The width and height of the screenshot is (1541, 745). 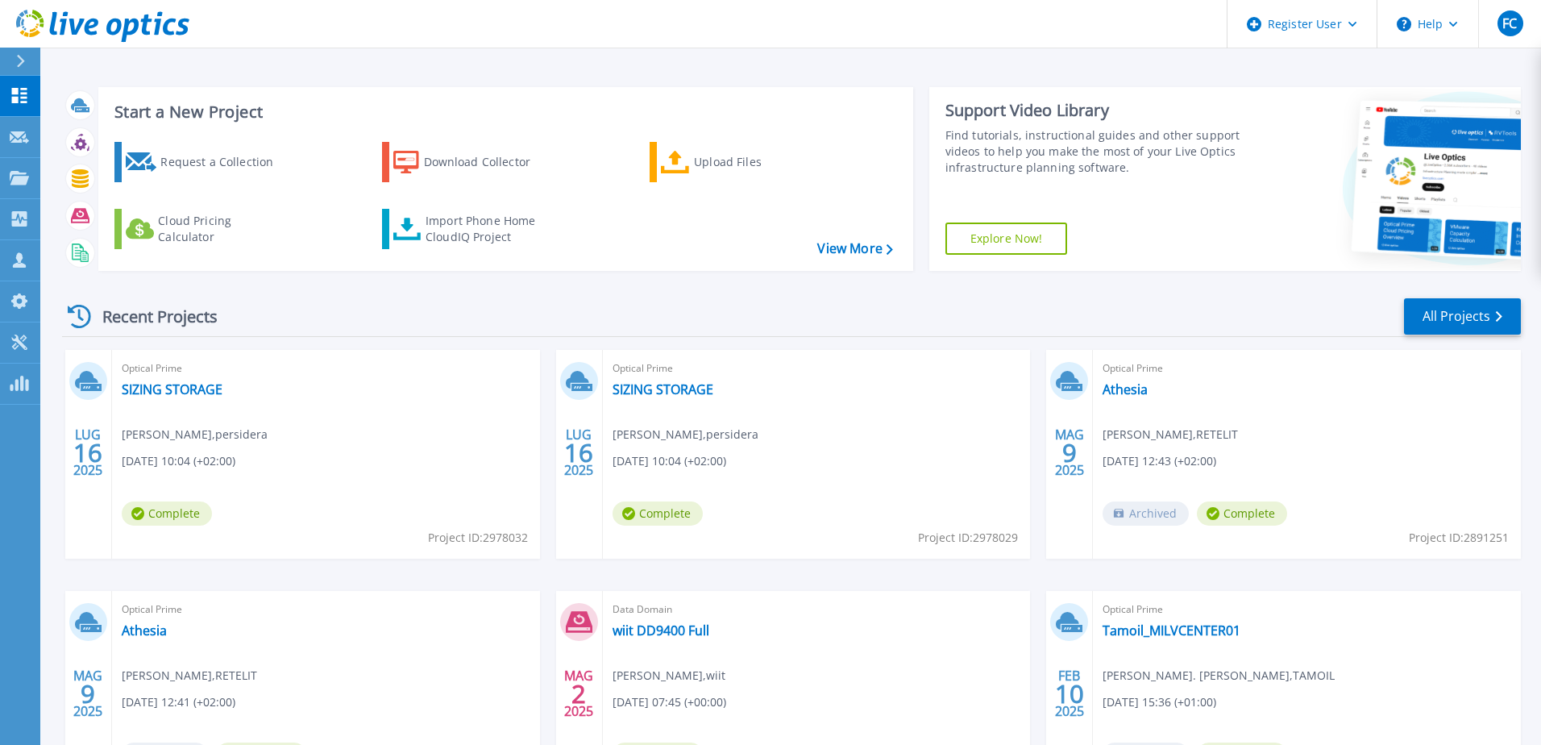 I want to click on a: Cloud Pricing Calculator, so click(x=204, y=229).